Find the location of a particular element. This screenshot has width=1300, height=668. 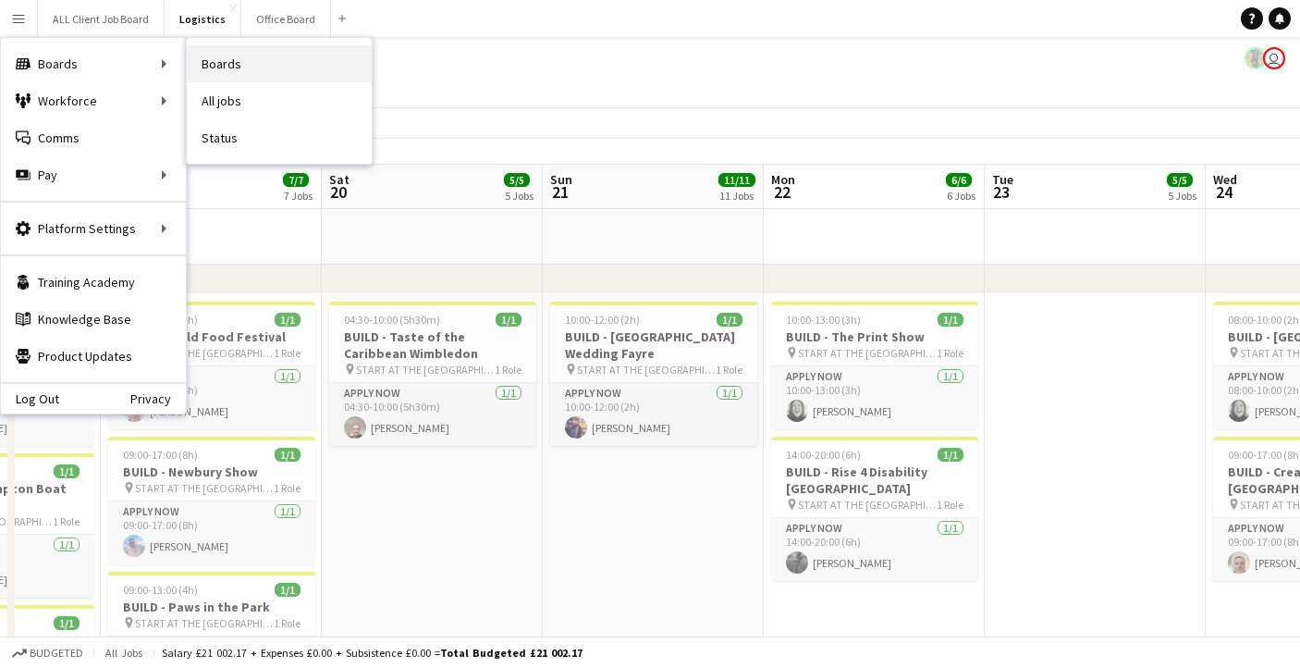

button: Office Board is located at coordinates (286, 18).